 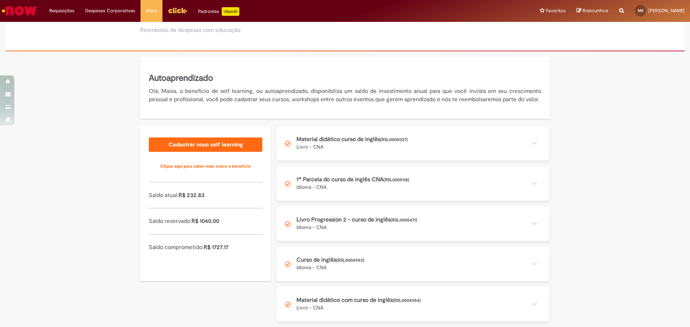 What do you see at coordinates (177, 10) in the screenshot?
I see `img: click_logo_yellow_360x200.png` at bounding box center [177, 10].